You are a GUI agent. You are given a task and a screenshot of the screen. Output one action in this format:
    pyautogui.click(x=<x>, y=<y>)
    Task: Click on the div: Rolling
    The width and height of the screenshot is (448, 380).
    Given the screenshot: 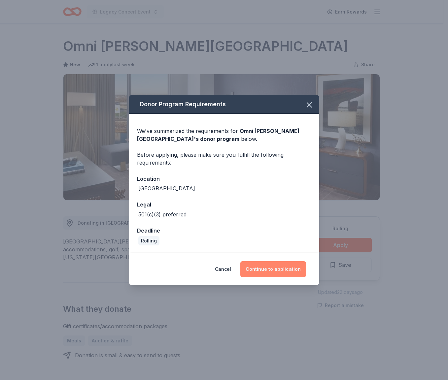 What is the action you would take?
    pyautogui.click(x=149, y=241)
    